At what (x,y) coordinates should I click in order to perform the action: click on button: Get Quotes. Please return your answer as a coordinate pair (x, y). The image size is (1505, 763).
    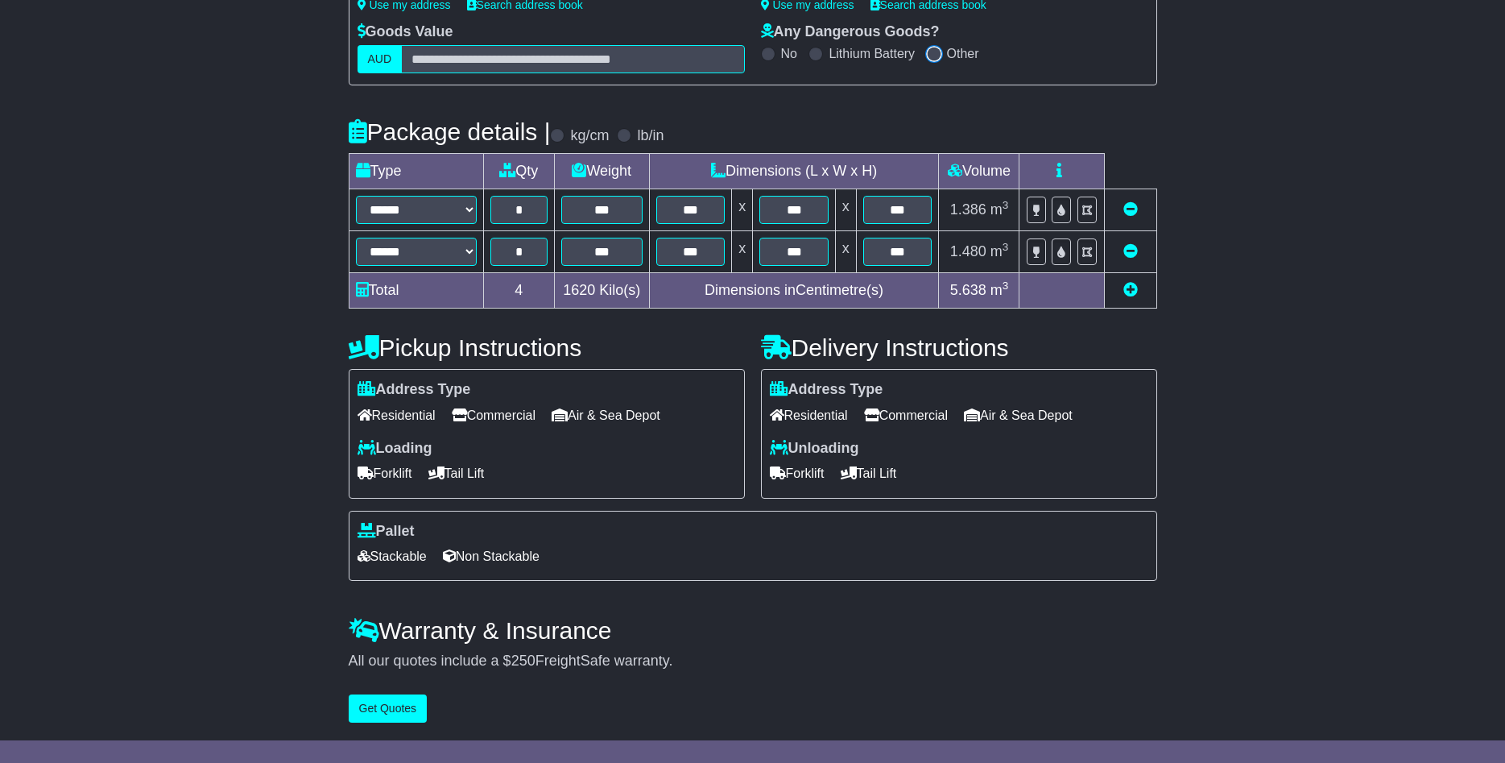
    Looking at the image, I should click on (388, 708).